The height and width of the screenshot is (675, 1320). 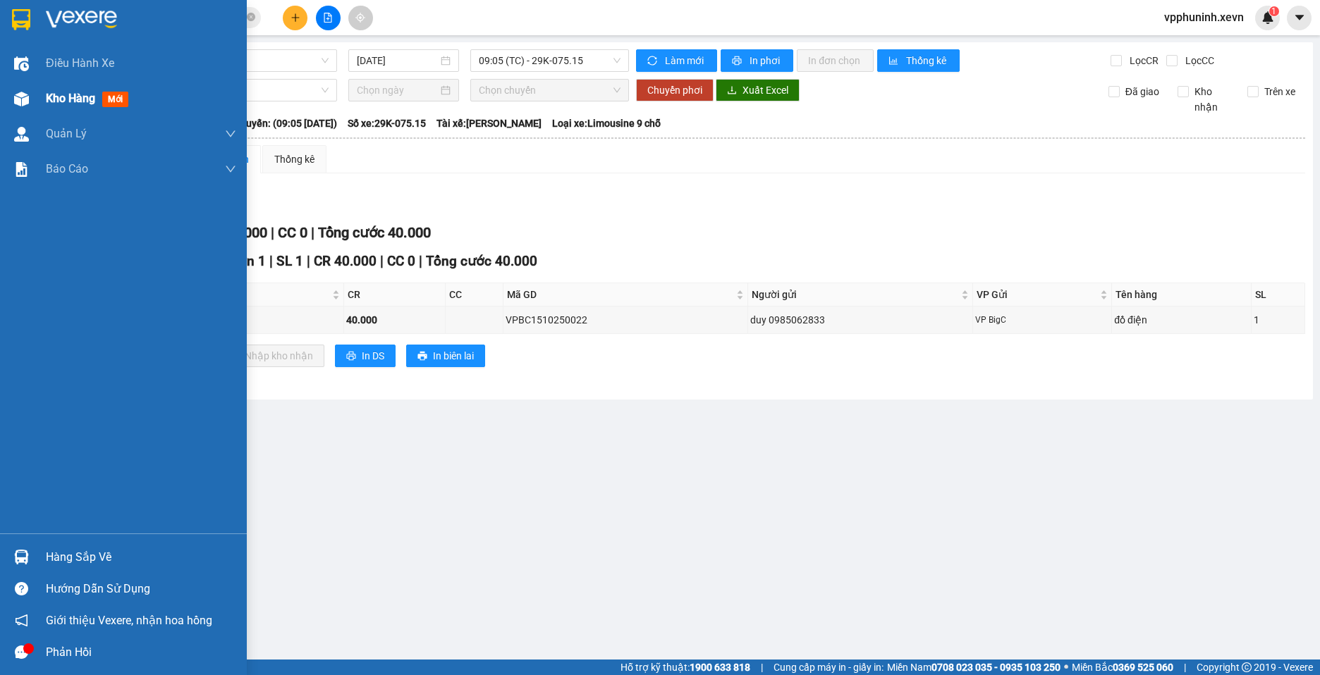 What do you see at coordinates (1274, 11) in the screenshot?
I see `sup: 1` at bounding box center [1274, 11].